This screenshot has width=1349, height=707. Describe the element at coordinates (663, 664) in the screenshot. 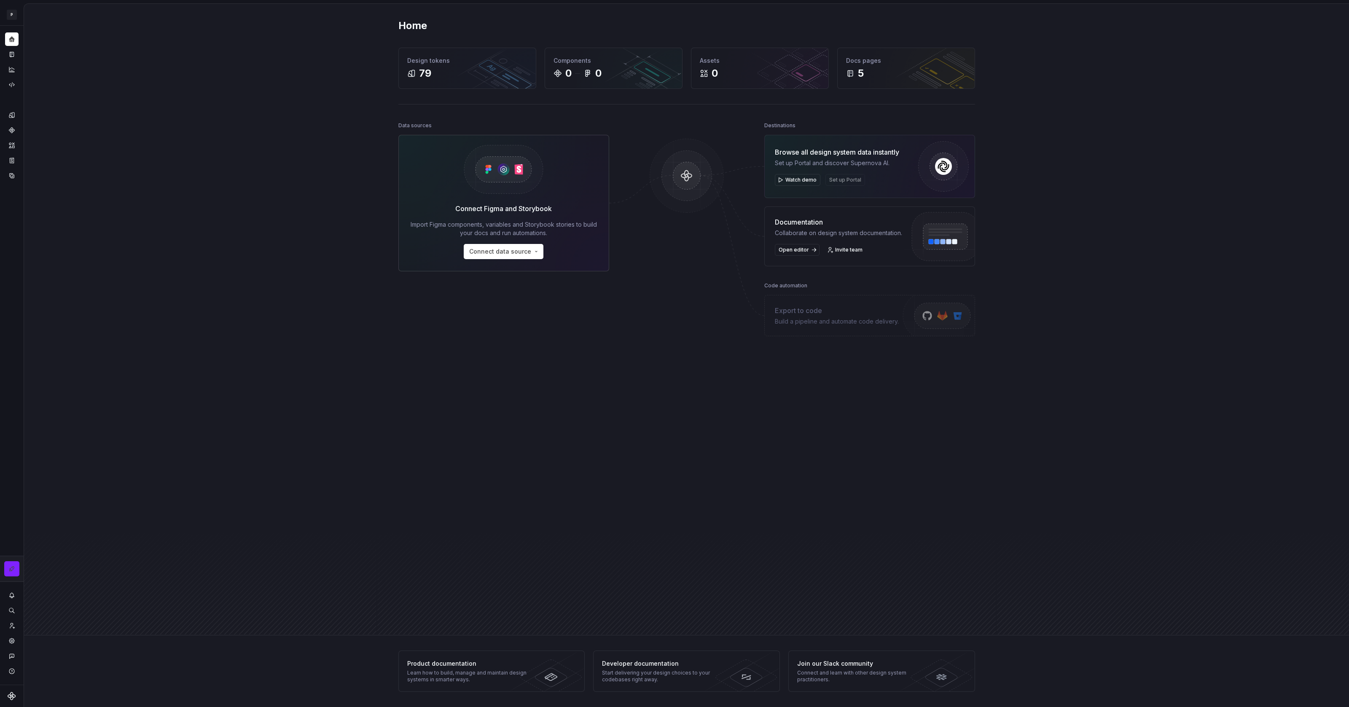

I see `div: Developer documentation` at that location.